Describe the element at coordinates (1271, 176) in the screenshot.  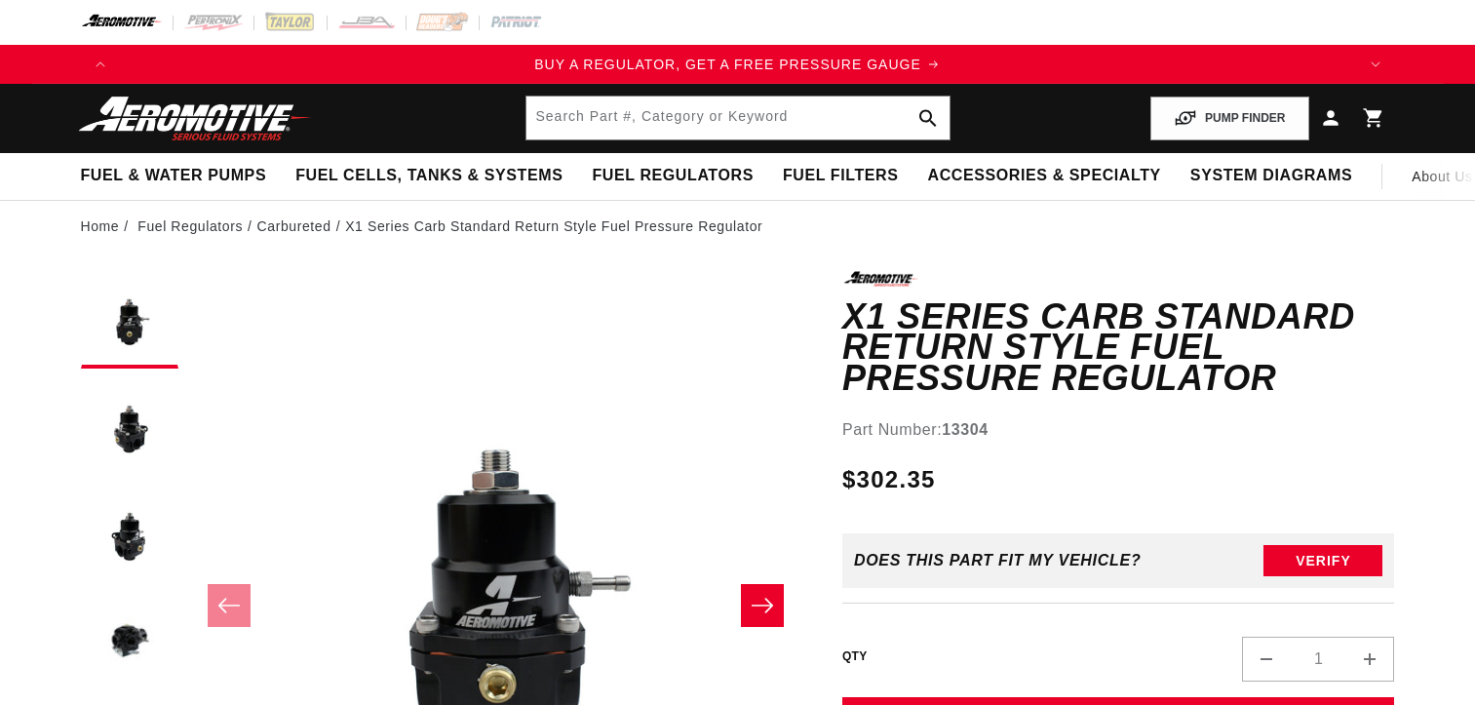
I see `summary: System Diagrams` at that location.